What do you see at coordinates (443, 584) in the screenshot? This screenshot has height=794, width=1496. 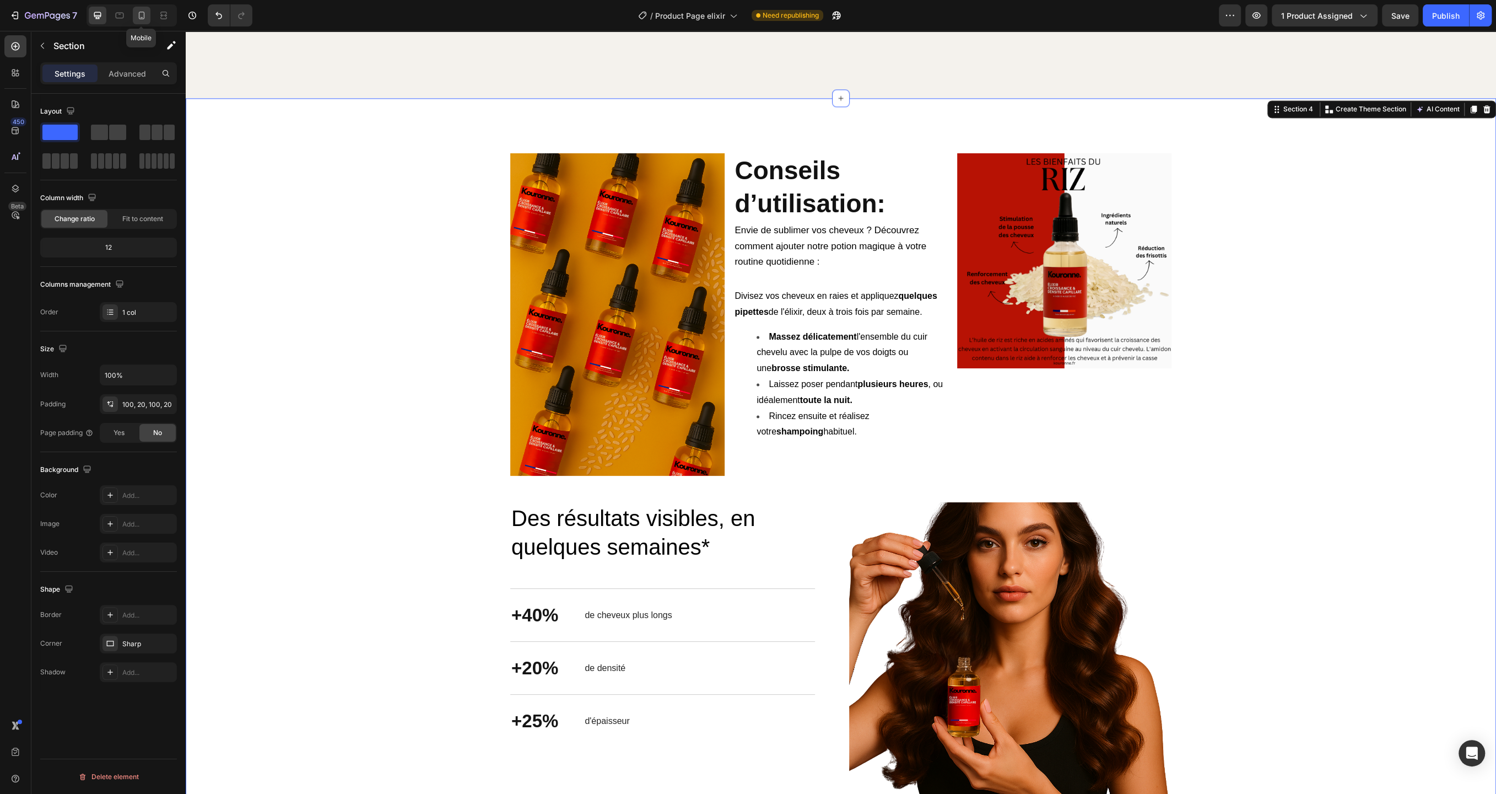 I see `p: de cheveux plus longs` at bounding box center [443, 584].